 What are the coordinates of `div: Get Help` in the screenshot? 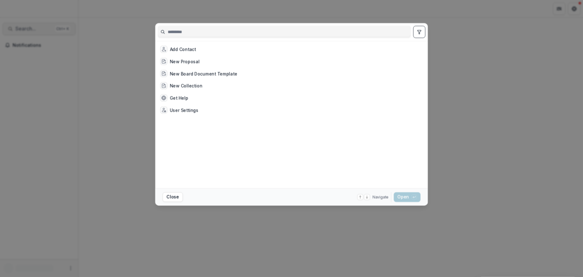 It's located at (179, 98).